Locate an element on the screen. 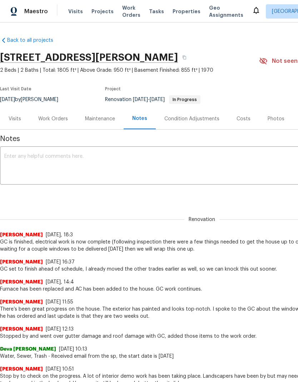 The width and height of the screenshot is (298, 382). div: Work Orders is located at coordinates (53, 119).